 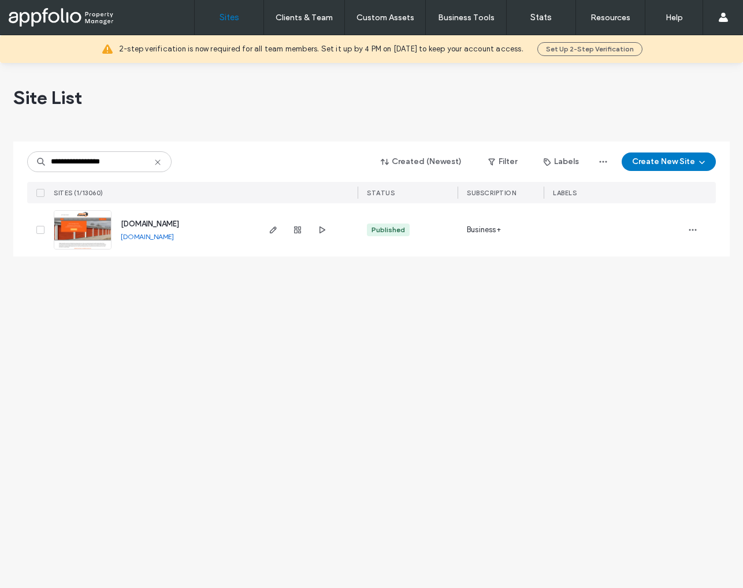 What do you see at coordinates (381, 193) in the screenshot?
I see `span: STATUS` at bounding box center [381, 193].